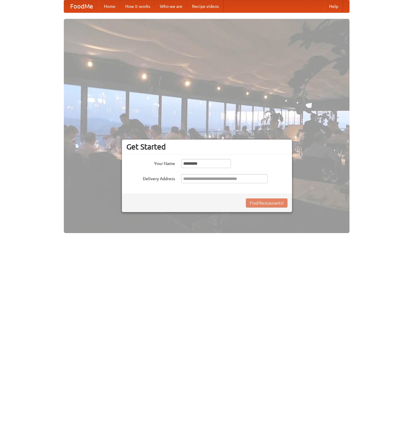  What do you see at coordinates (334, 6) in the screenshot?
I see `a: Help` at bounding box center [334, 6].